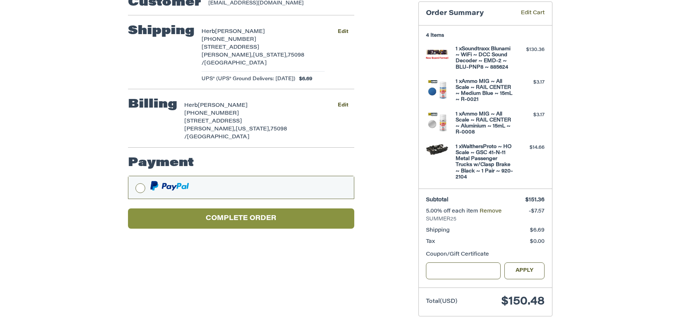 The height and width of the screenshot is (331, 680). What do you see at coordinates (452, 212) in the screenshot?
I see `span: 5.00% off each item` at bounding box center [452, 212].